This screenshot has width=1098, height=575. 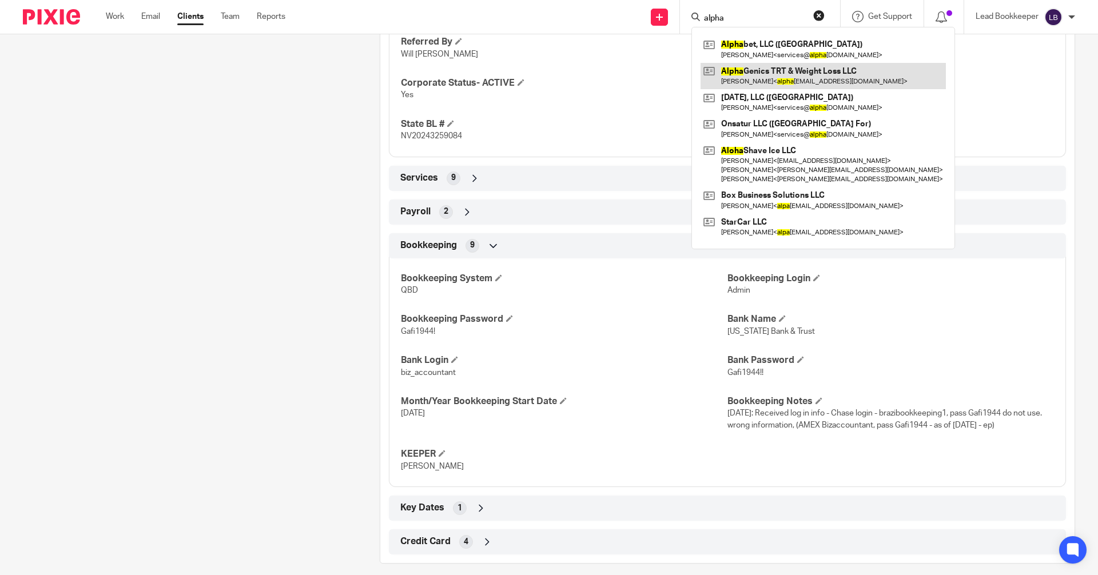 I want to click on span: Services, so click(x=419, y=178).